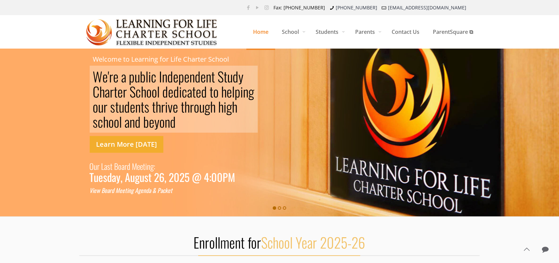  I want to click on a: ParentSquare ⧉, so click(453, 32).